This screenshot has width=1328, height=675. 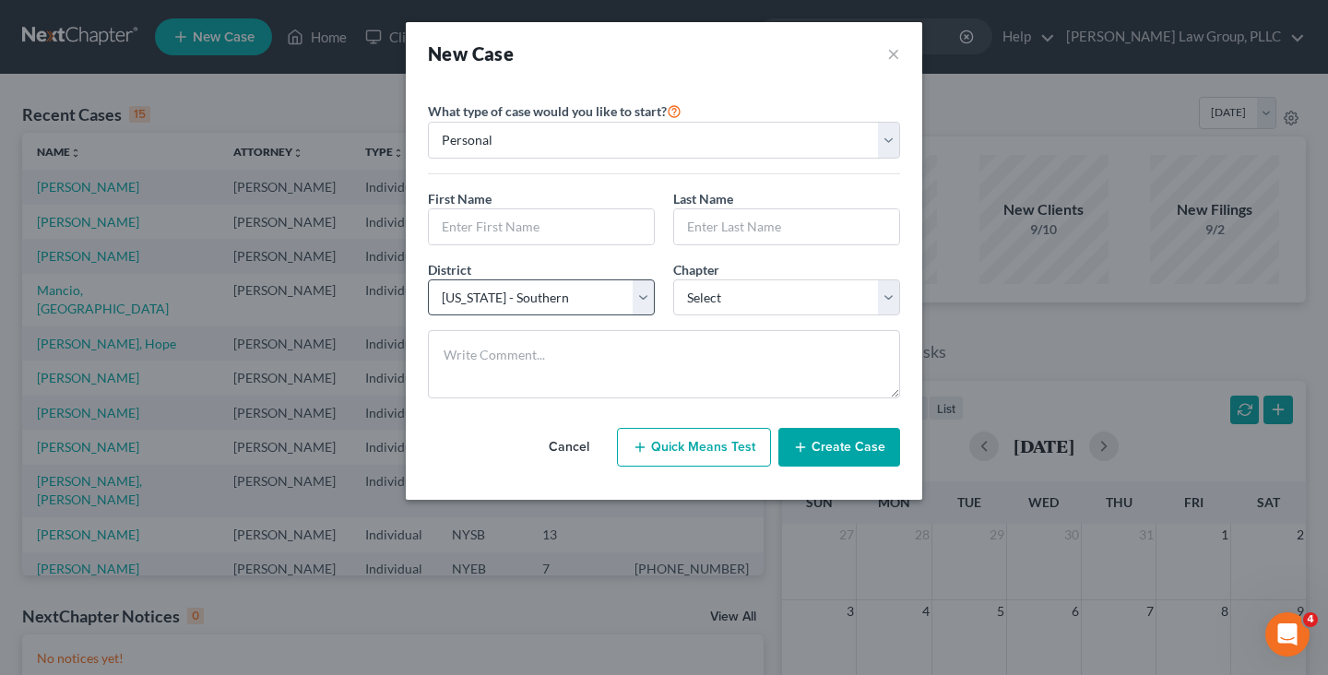 What do you see at coordinates (554, 111) in the screenshot?
I see `label: What type of case would you like to start?` at bounding box center [554, 111].